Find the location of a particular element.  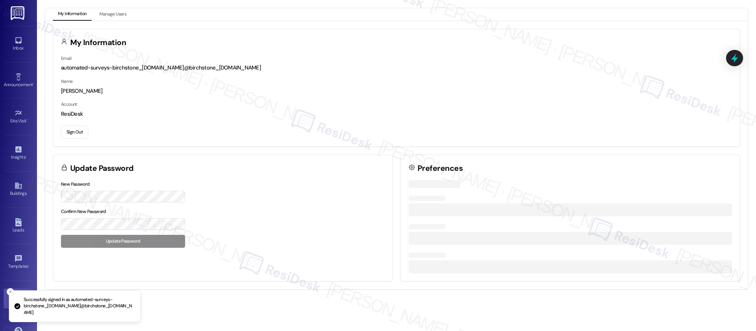

a: Inbox is located at coordinates (18, 44).